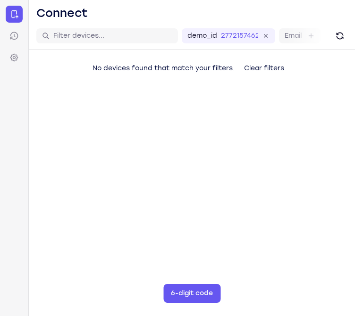 The width and height of the screenshot is (355, 316). Describe the element at coordinates (14, 58) in the screenshot. I see `a: Settings` at that location.